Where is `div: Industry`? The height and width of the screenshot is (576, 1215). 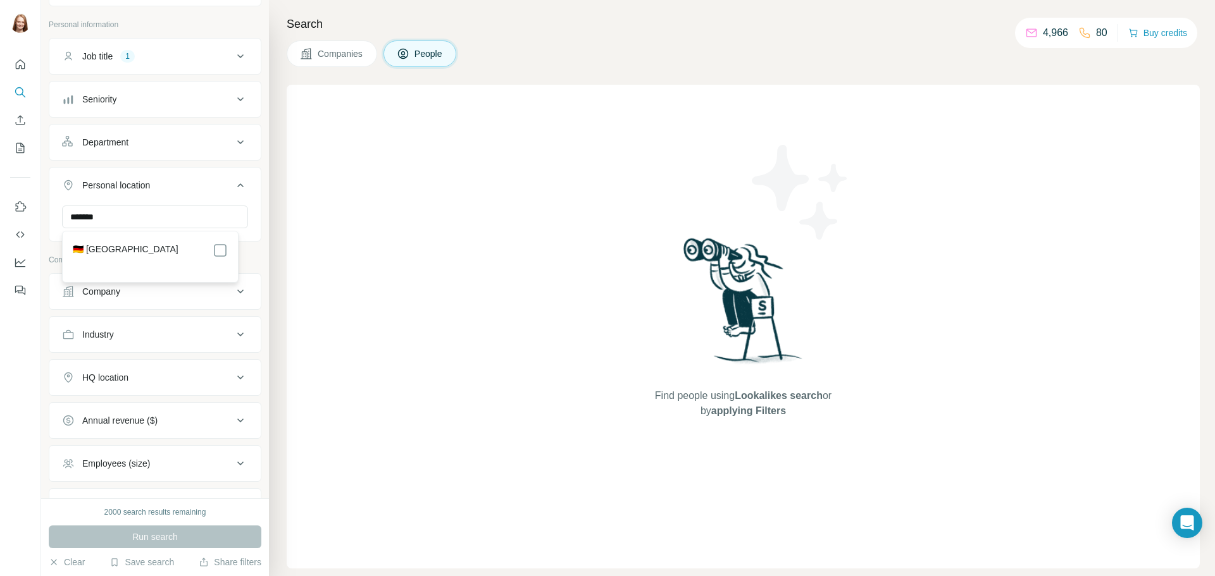
div: Industry is located at coordinates (98, 335).